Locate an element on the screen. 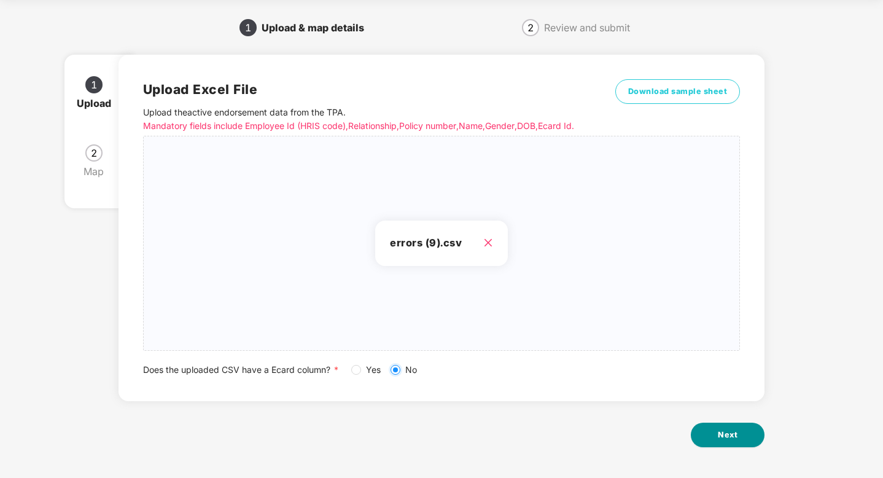 Image resolution: width=883 pixels, height=478 pixels. span: Next is located at coordinates (728, 435).